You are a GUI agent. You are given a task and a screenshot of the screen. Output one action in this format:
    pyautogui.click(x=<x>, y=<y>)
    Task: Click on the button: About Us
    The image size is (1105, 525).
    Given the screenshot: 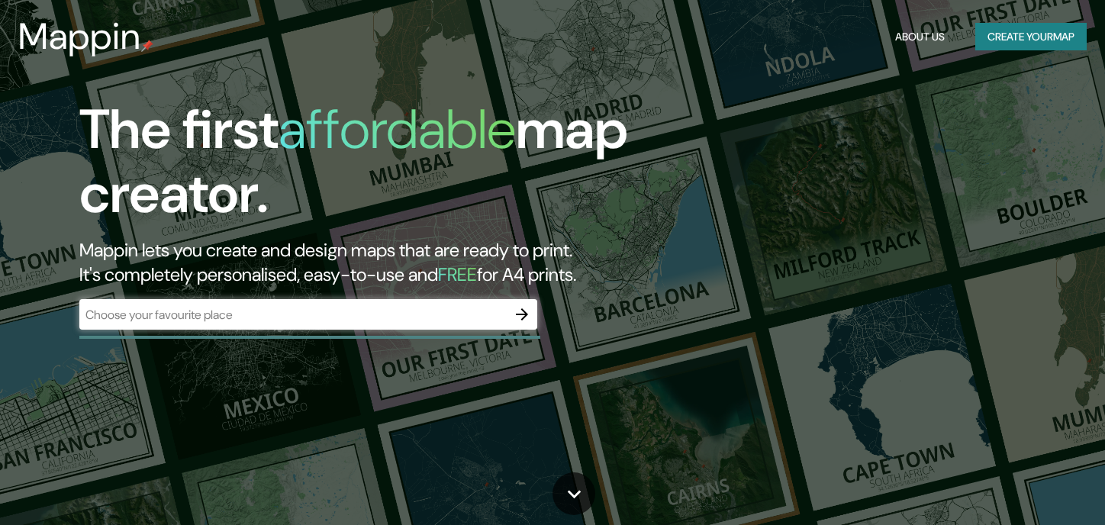 What is the action you would take?
    pyautogui.click(x=919, y=37)
    